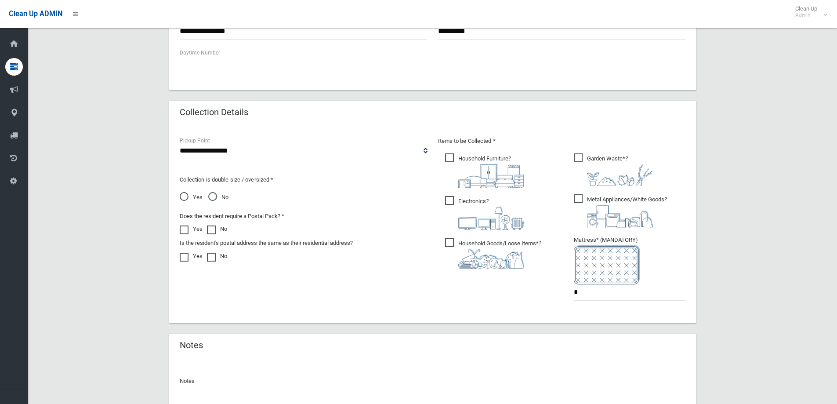  What do you see at coordinates (485, 171) in the screenshot?
I see `span: Household Furniture` at bounding box center [485, 171].